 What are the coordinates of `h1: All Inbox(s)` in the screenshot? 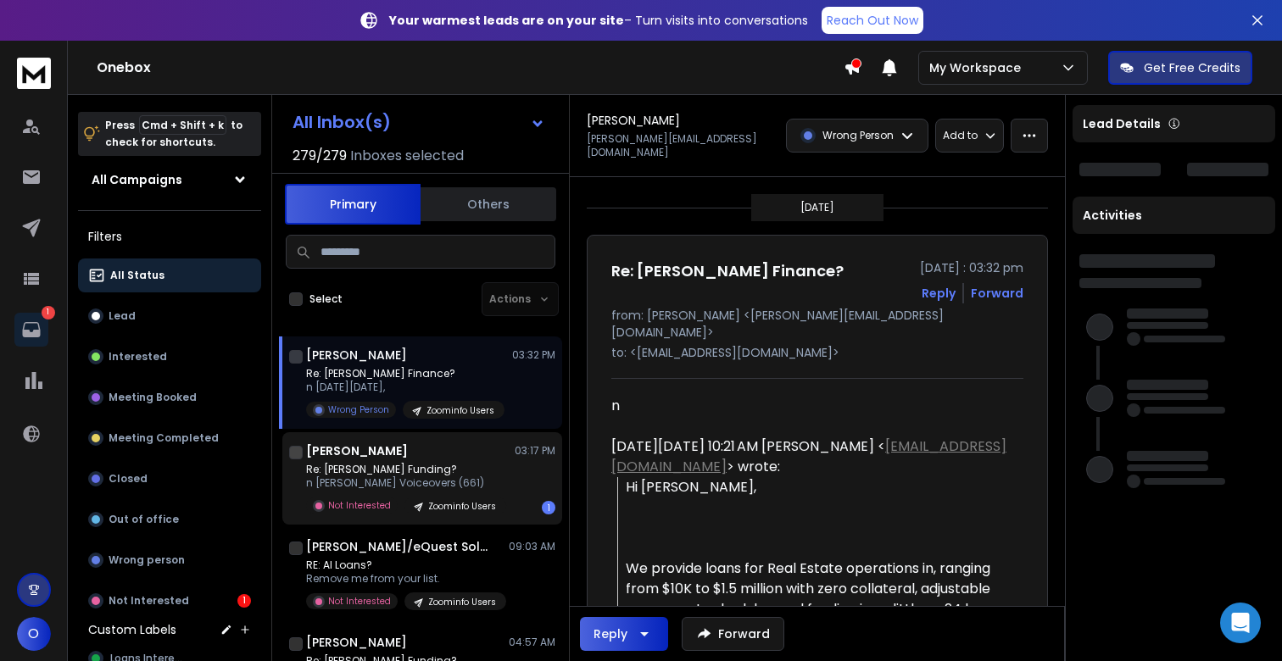 It's located at (342, 122).